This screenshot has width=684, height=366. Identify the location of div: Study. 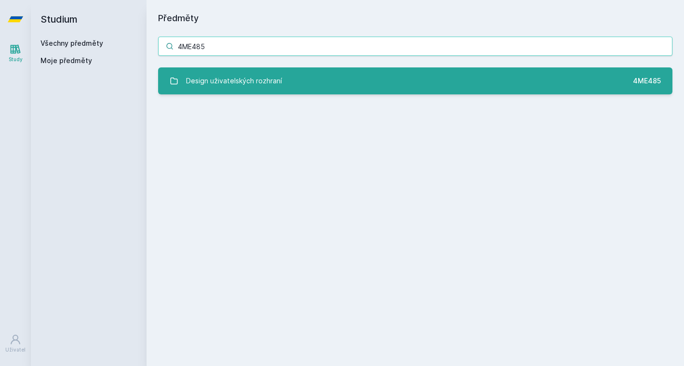
(15, 59).